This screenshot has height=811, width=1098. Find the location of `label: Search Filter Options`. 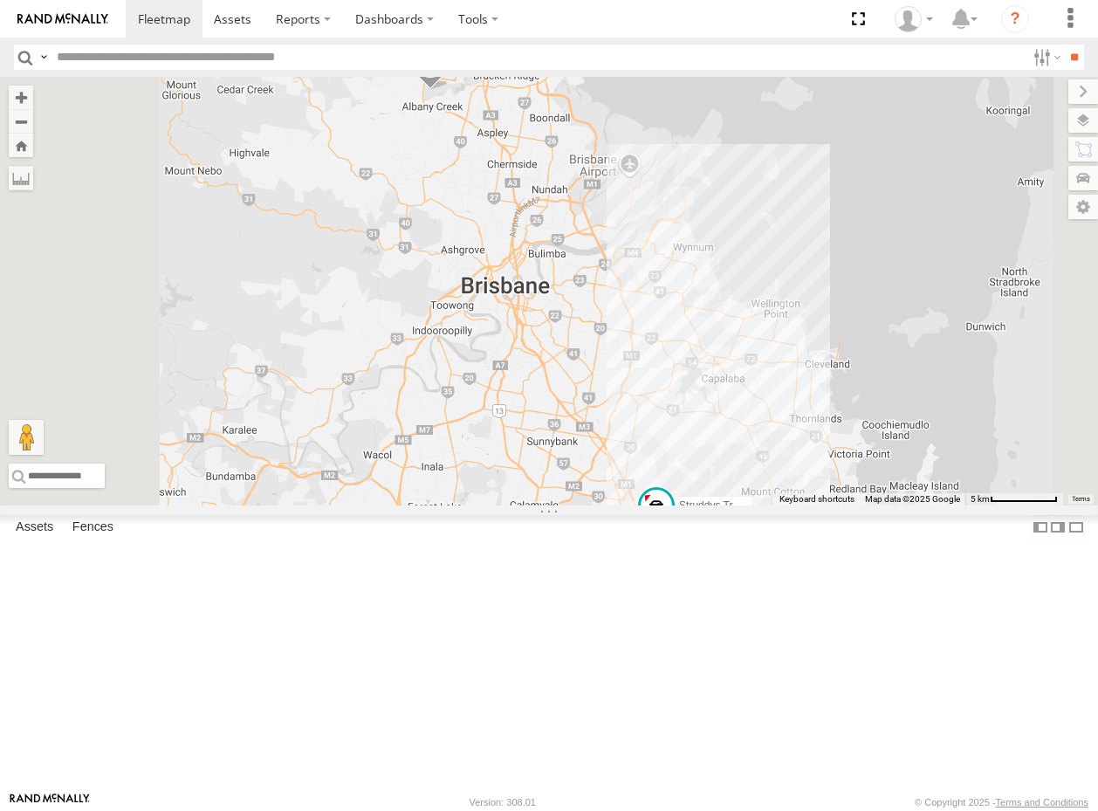

label: Search Filter Options is located at coordinates (1045, 57).